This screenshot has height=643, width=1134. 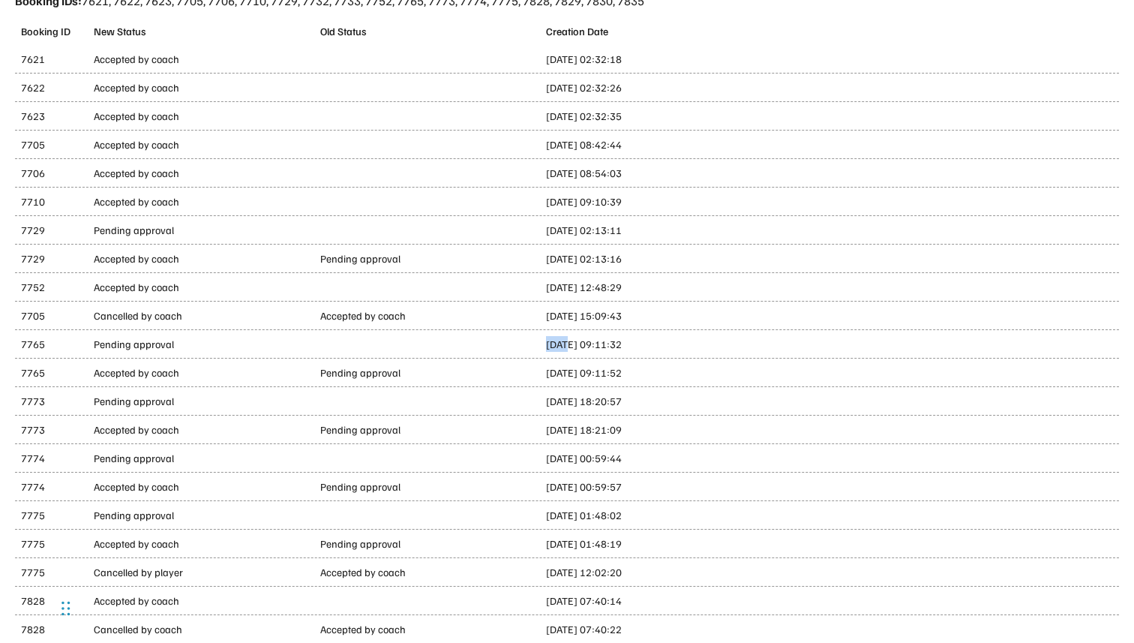 What do you see at coordinates (429, 31) in the screenshot?
I see `div: Old Status` at bounding box center [429, 31].